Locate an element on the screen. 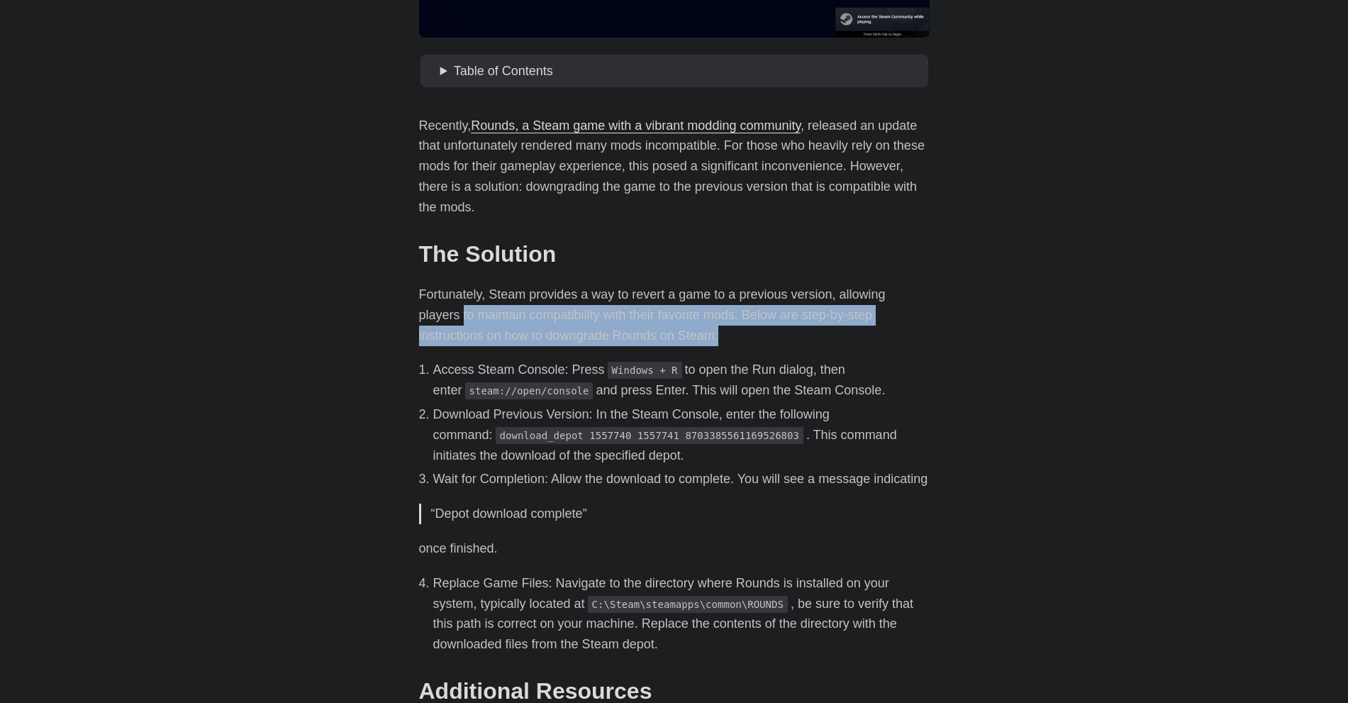 The image size is (1348, 703). li: Wait for Completion: Allow the download to complete. You will see a message indicating is located at coordinates (682, 479).